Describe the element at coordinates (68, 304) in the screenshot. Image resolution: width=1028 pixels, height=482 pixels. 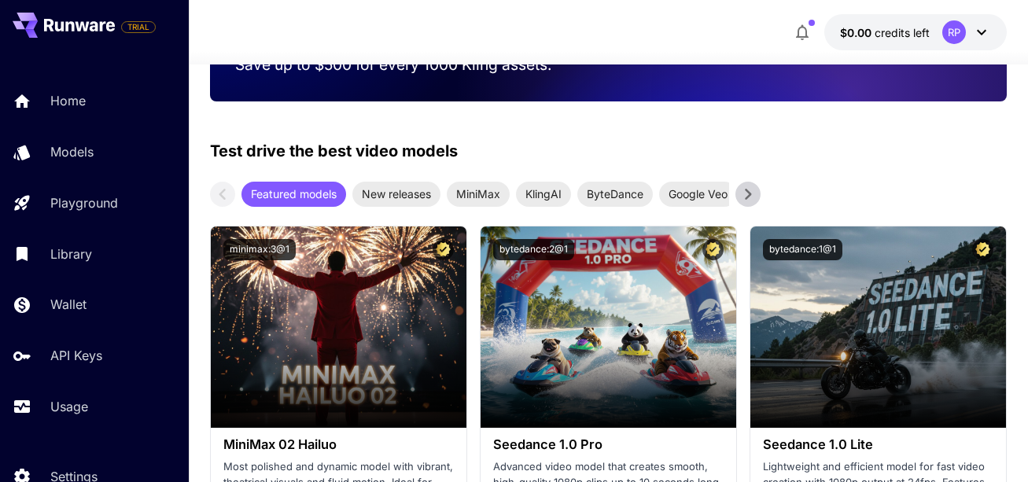
I see `p: Wallet` at that location.